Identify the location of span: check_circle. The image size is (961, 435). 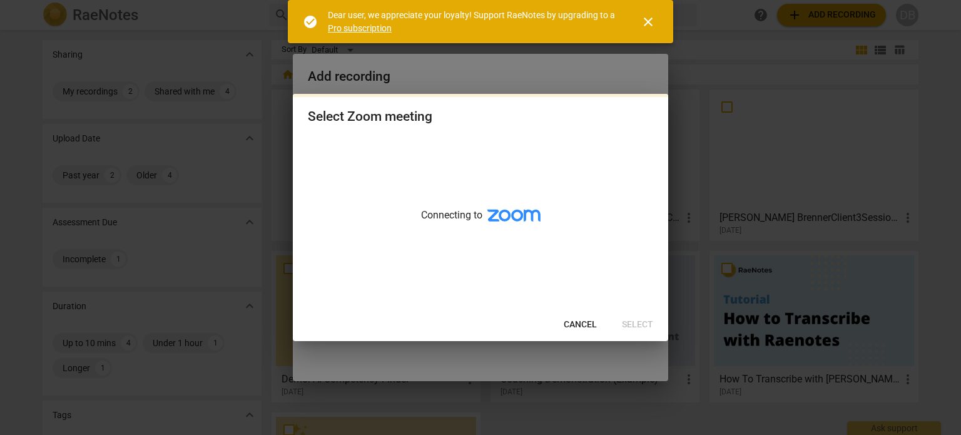
(310, 22).